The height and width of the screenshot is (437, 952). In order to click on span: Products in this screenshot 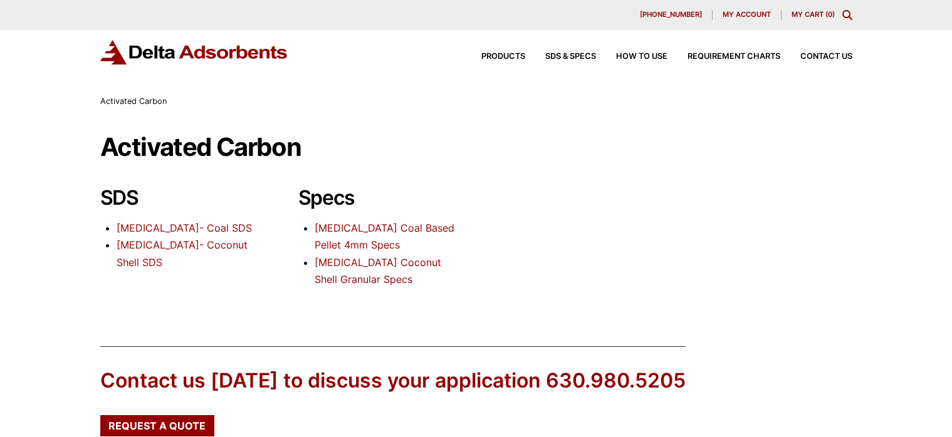, I will do `click(503, 56)`.